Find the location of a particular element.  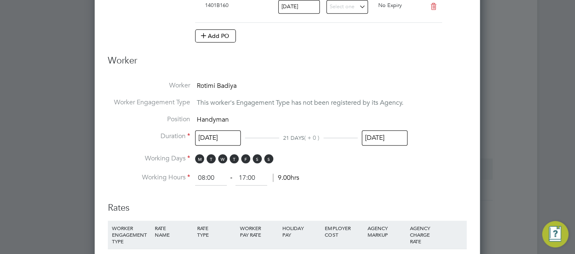

span: Handyman is located at coordinates (213, 119).